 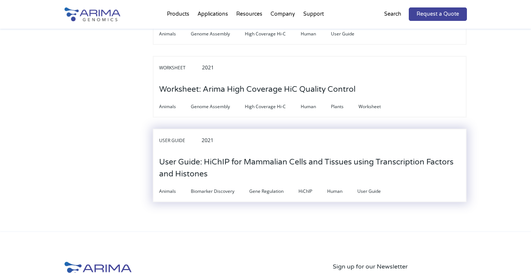 What do you see at coordinates (393, 14) in the screenshot?
I see `p: Search` at bounding box center [393, 14].